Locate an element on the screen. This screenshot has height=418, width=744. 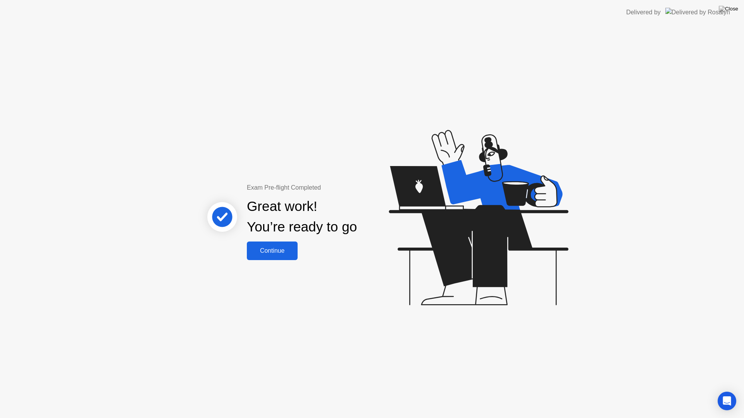
div: Exam Pre-flight Completed is located at coordinates (327, 188).